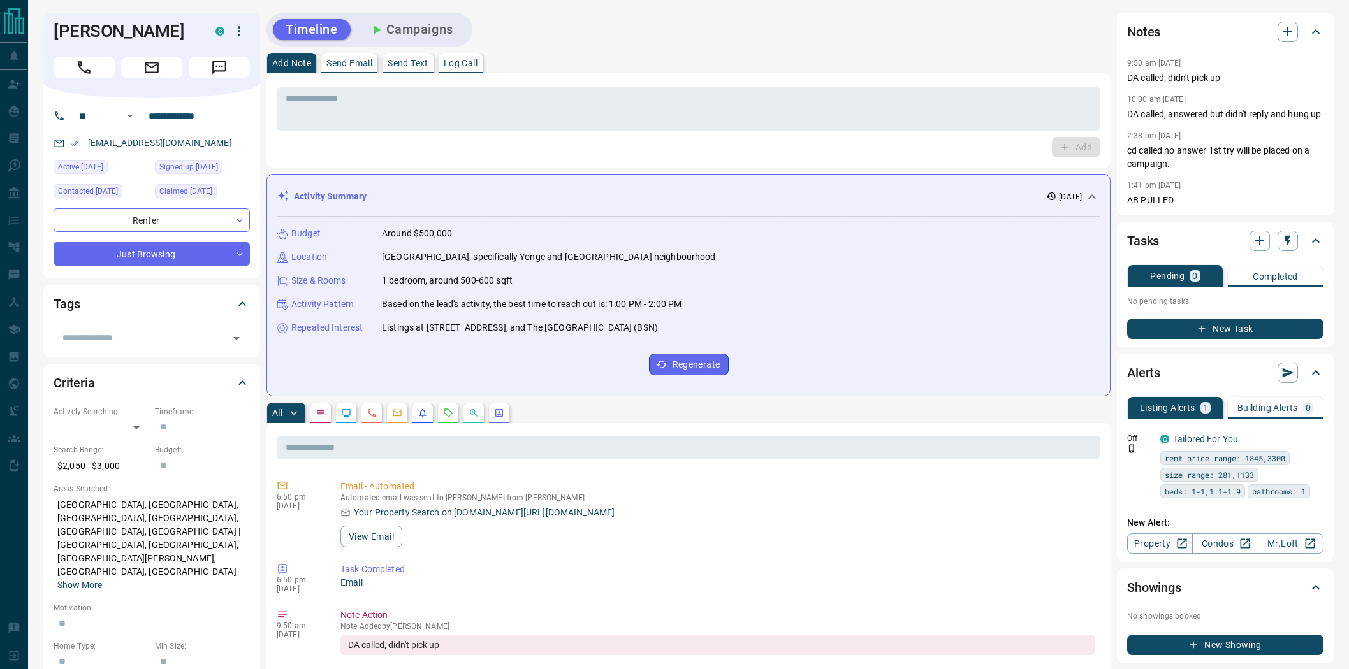  I want to click on svg: Requests, so click(448, 413).